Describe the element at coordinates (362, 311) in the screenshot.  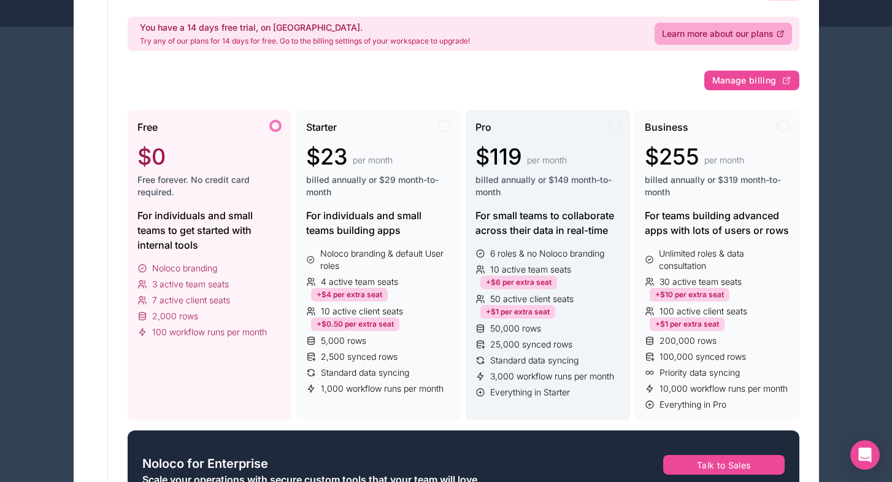
I see `span: 10 active client seats` at that location.